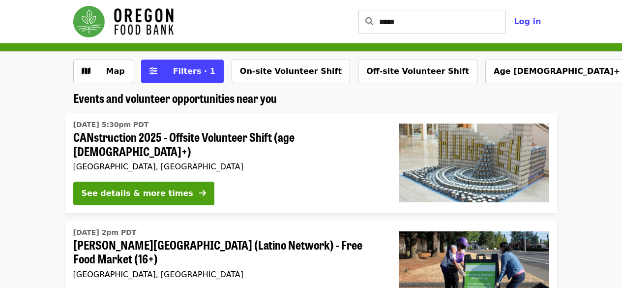 This screenshot has height=288, width=622. I want to click on button: See details & more times, so click(144, 193).